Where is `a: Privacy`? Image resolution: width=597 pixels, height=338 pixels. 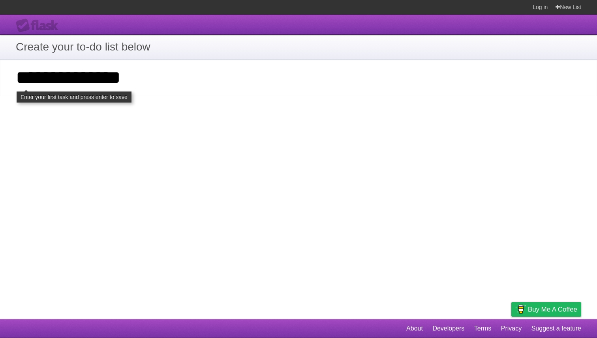
a: Privacy is located at coordinates (511, 329).